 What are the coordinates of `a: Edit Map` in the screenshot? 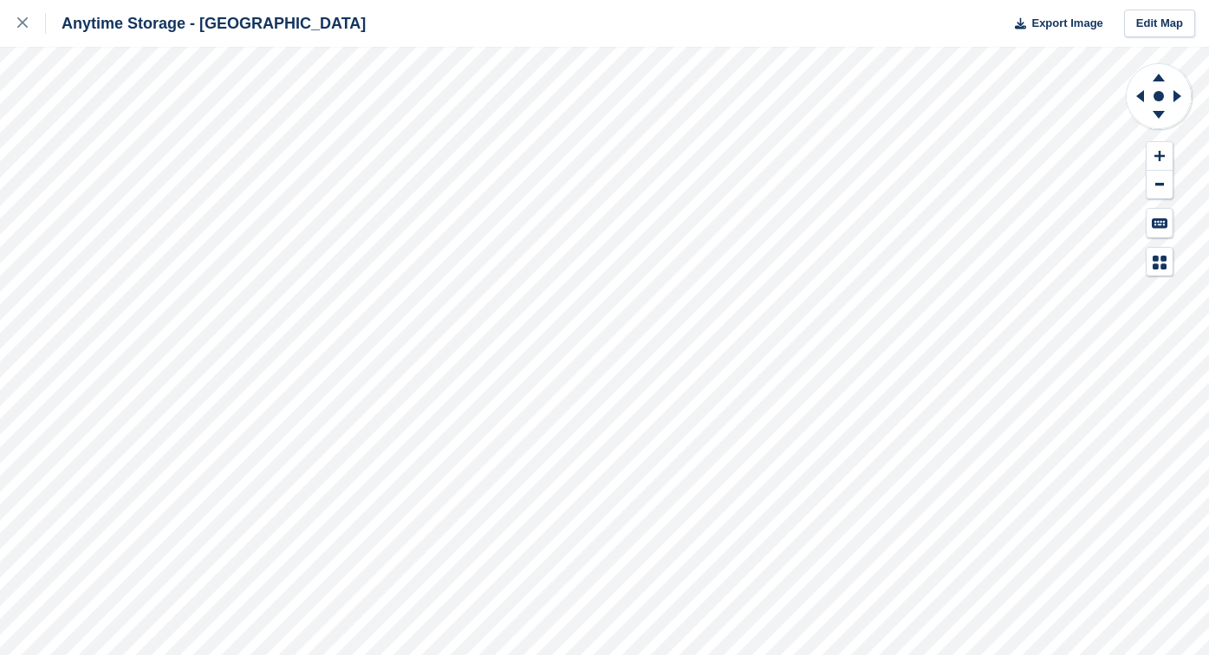 It's located at (1160, 23).